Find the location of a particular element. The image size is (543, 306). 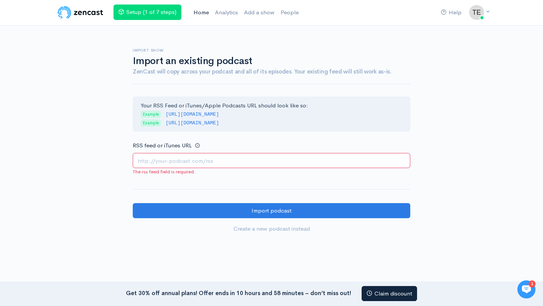

h1: Hi 👋 is located at coordinates (75, 43).